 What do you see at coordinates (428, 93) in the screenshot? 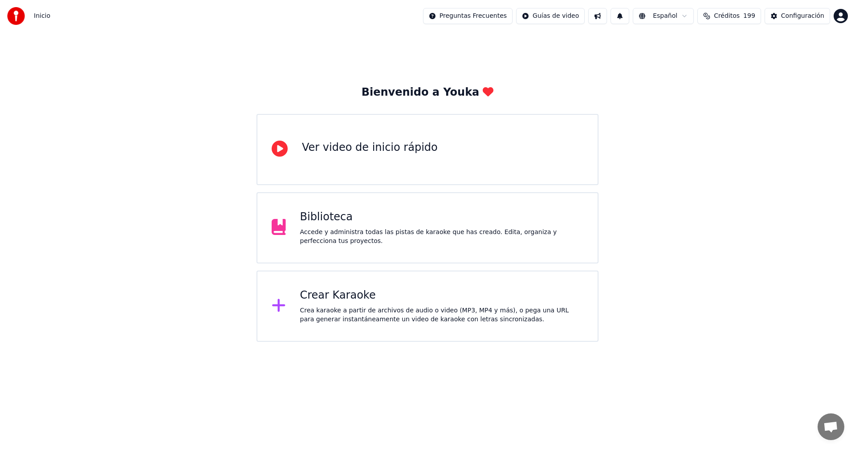
I see `div: Bienvenido a Youka` at bounding box center [428, 93].